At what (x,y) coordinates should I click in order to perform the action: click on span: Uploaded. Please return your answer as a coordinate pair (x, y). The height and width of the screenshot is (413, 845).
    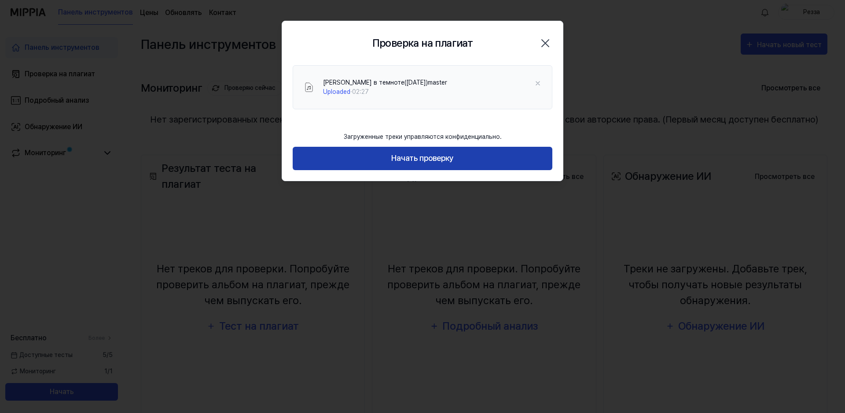
    Looking at the image, I should click on (337, 92).